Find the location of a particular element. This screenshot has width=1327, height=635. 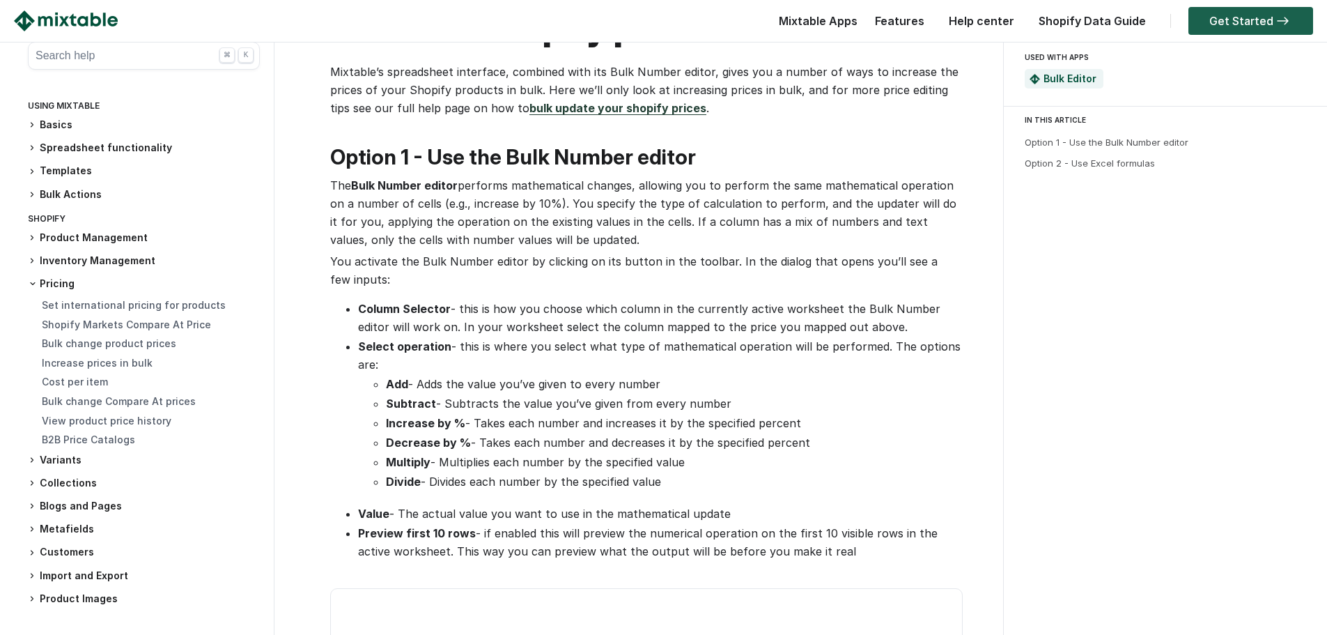

li: - Adds the value you’ve given to every number is located at coordinates (674, 384).